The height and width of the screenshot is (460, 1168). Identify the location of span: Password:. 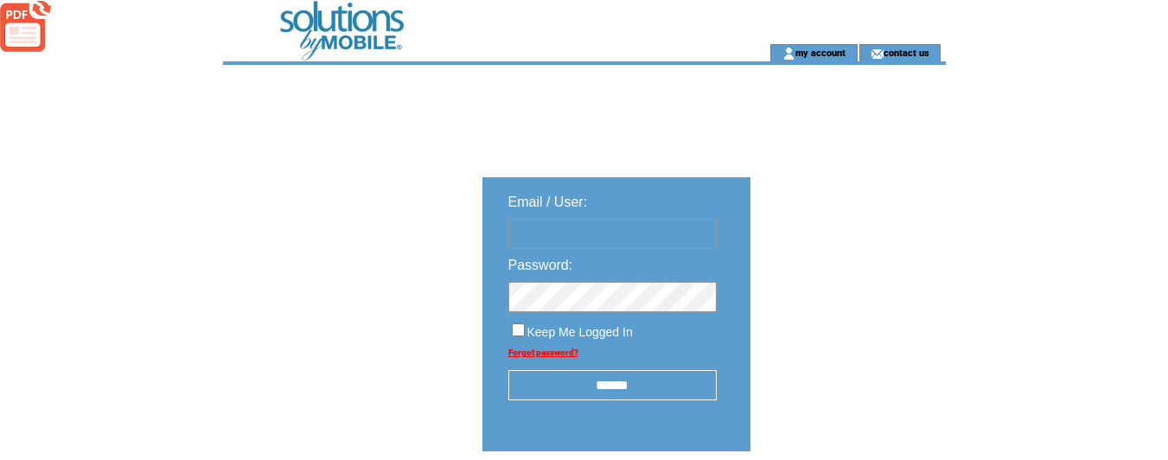
(540, 264).